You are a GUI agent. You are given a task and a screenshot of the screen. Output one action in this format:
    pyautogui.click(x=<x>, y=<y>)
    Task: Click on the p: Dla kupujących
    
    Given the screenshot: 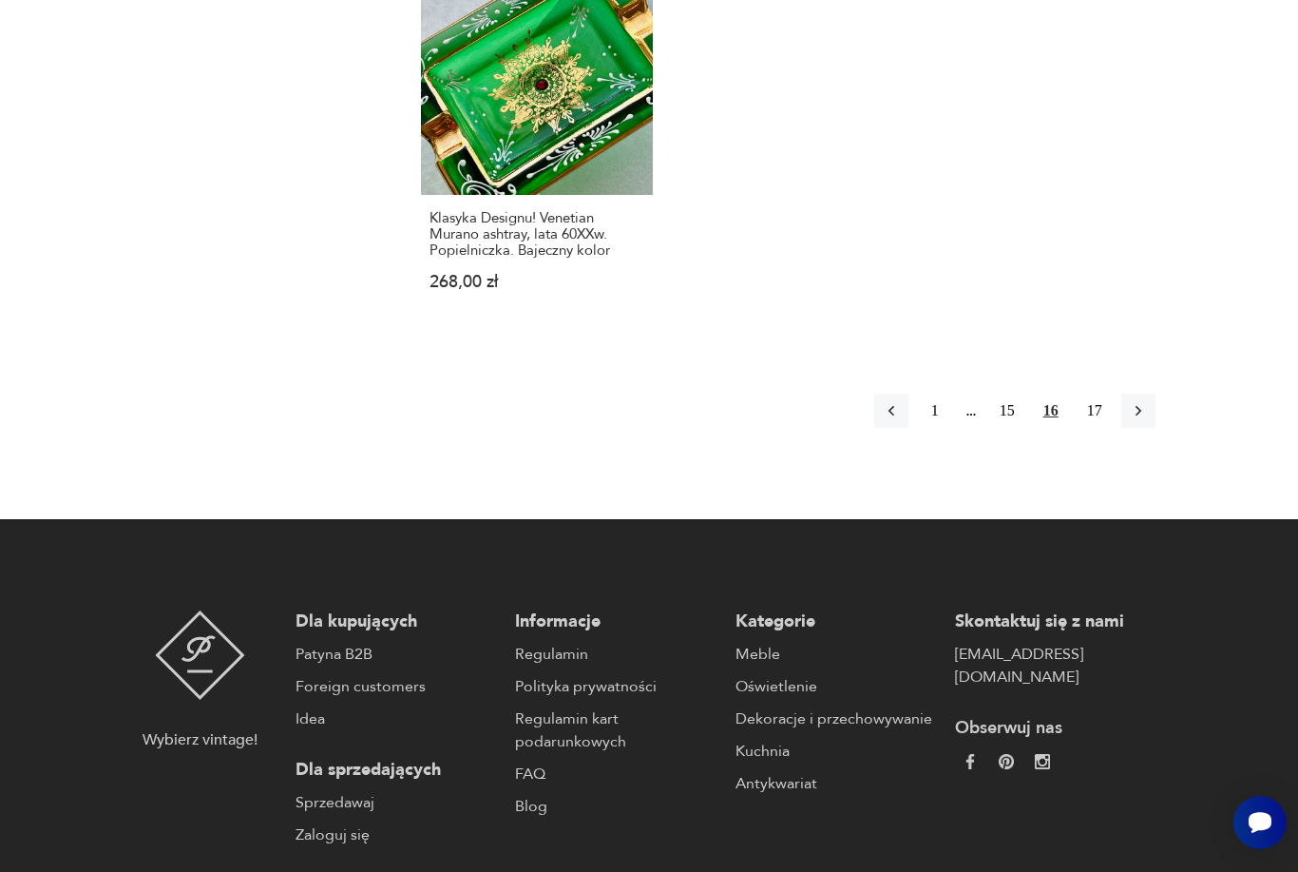 What is the action you would take?
    pyautogui.click(x=395, y=622)
    